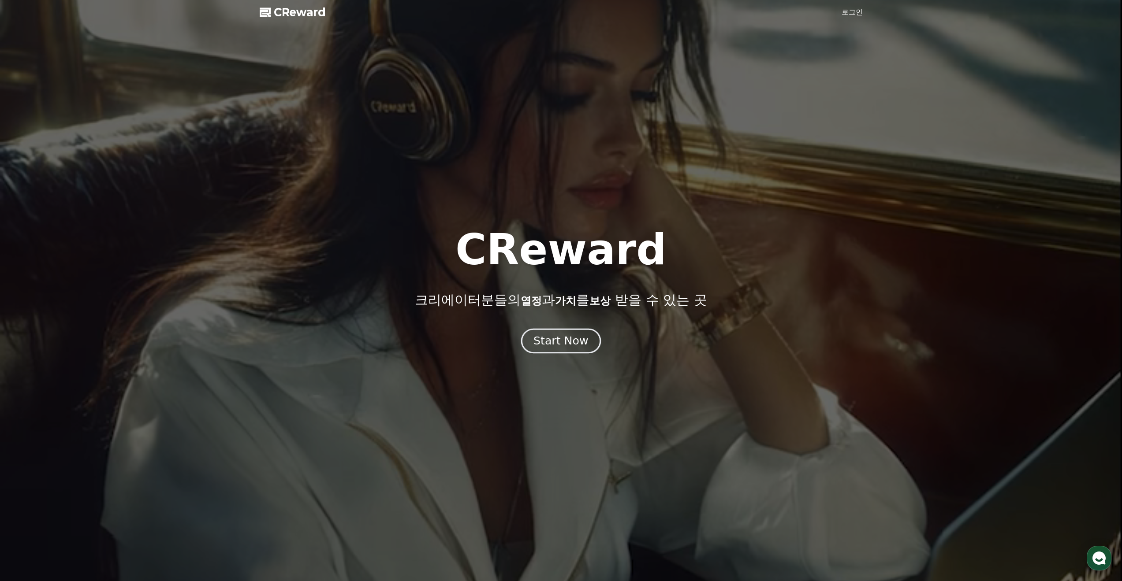 This screenshot has width=1122, height=581. Describe the element at coordinates (293, 12) in the screenshot. I see `a: CReward` at that location.